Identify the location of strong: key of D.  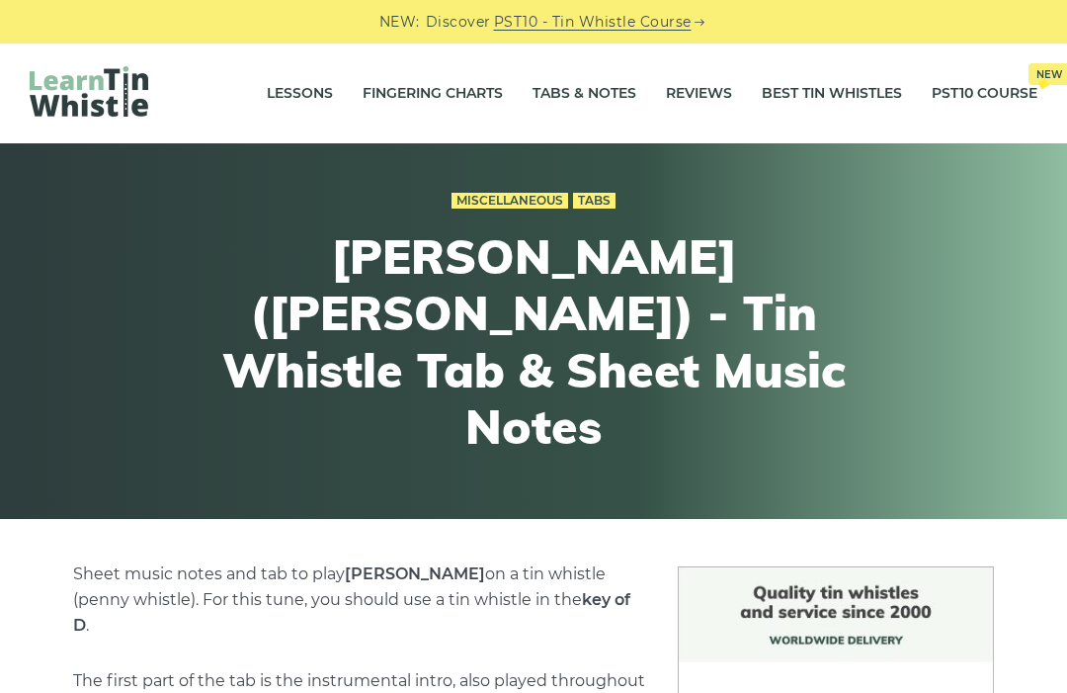
(352, 612).